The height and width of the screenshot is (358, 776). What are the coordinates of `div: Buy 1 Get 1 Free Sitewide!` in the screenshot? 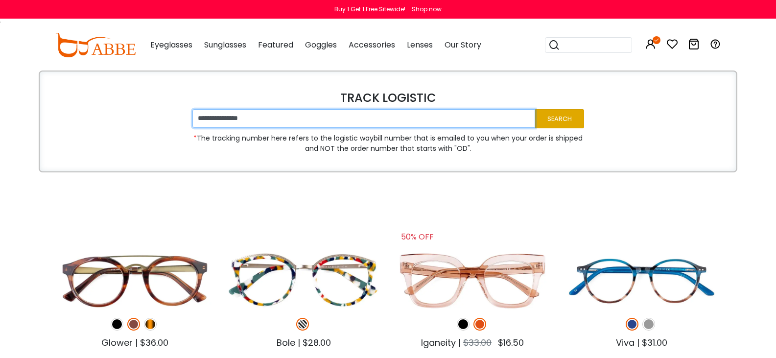 It's located at (369, 9).